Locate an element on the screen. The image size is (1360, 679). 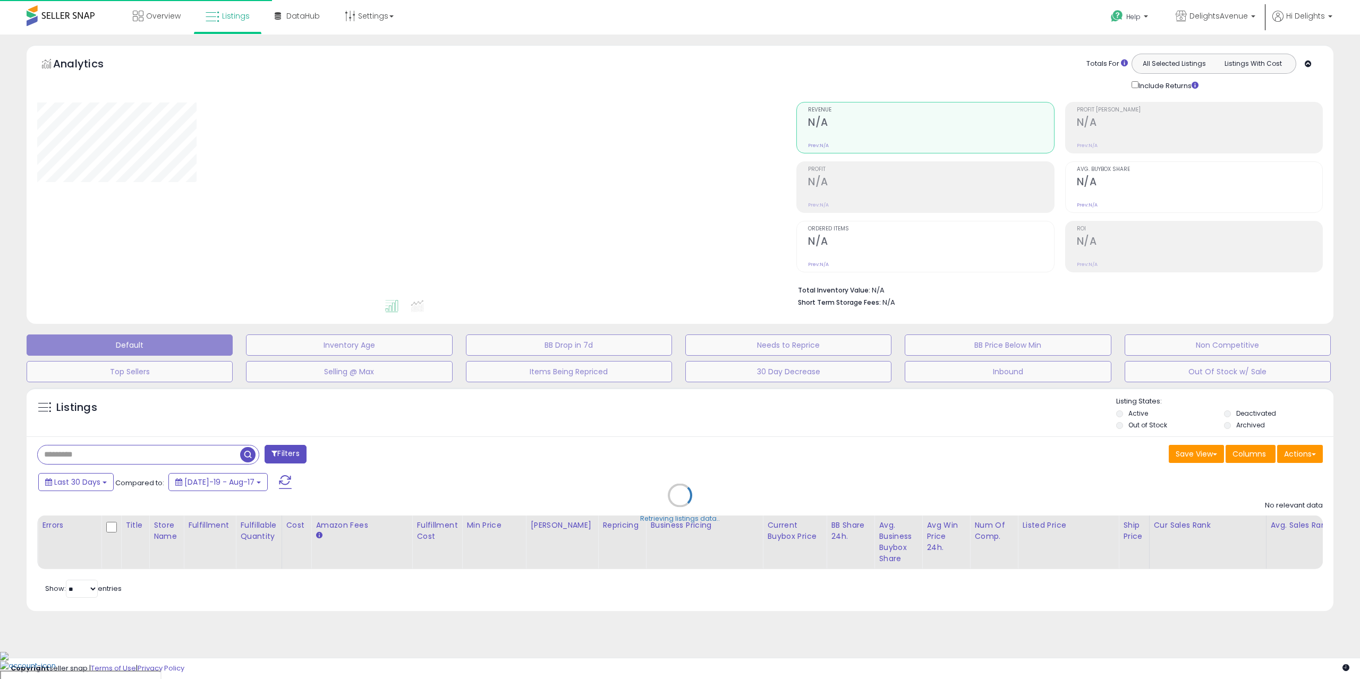
span: Avg. Buybox Share is located at coordinates (1199, 169).